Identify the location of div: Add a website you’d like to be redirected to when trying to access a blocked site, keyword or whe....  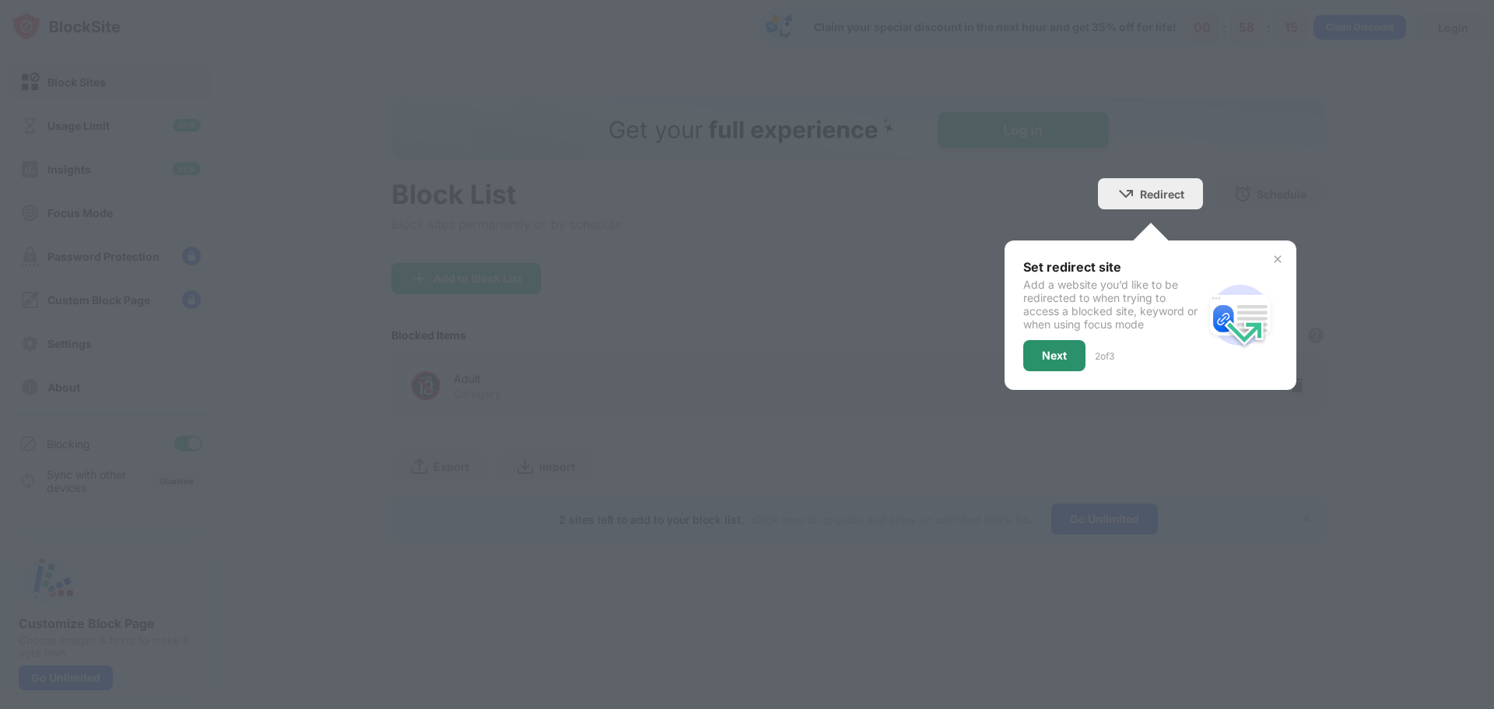
(1113, 304).